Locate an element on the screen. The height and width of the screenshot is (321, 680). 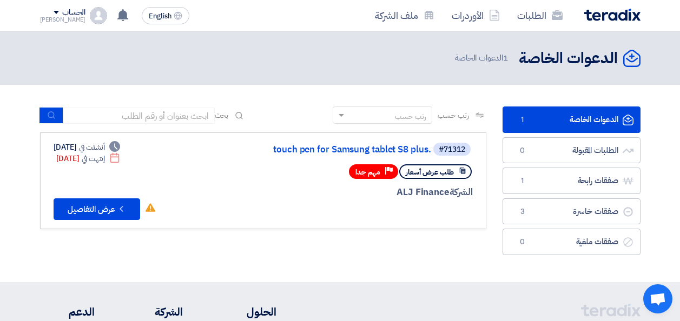
span: بحث is located at coordinates (222, 115).